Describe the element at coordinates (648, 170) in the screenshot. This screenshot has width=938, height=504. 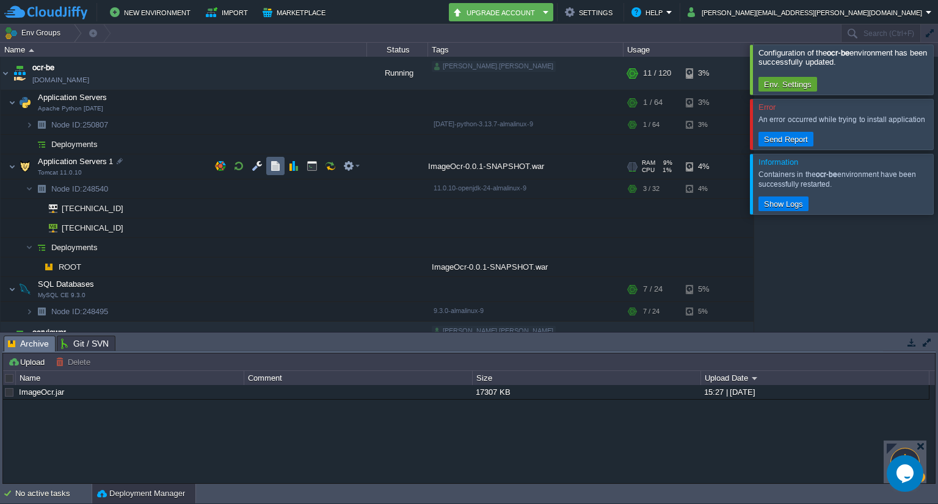
I see `span: CPU` at that location.